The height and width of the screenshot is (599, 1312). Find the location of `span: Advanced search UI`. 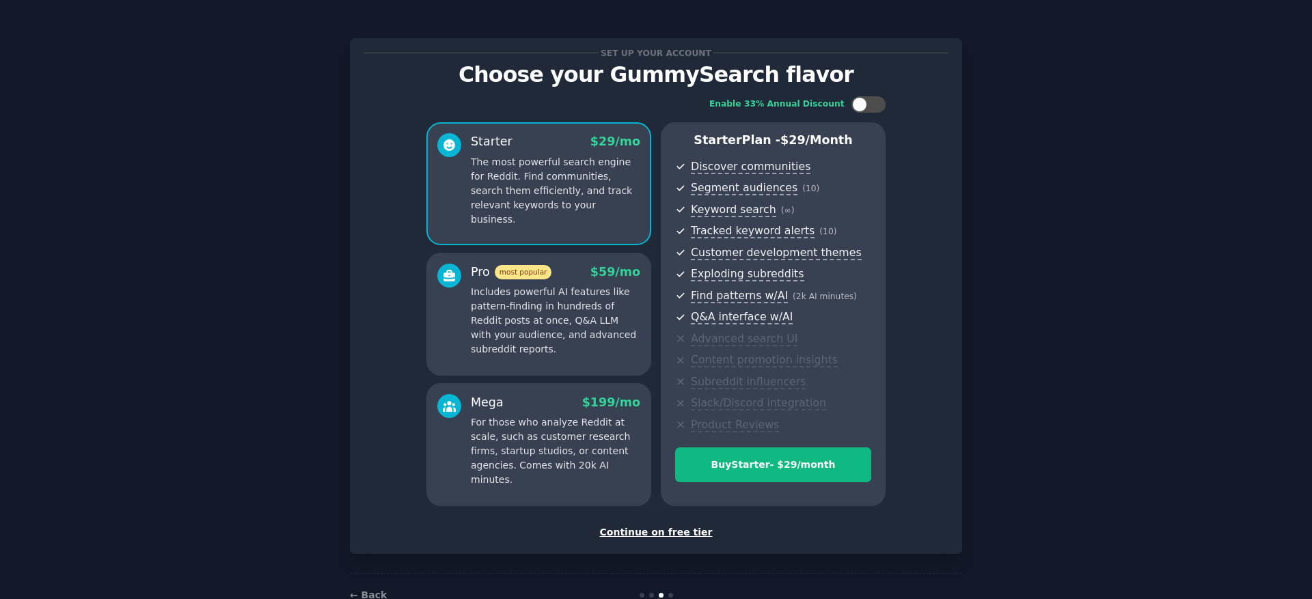

span: Advanced search UI is located at coordinates (744, 339).